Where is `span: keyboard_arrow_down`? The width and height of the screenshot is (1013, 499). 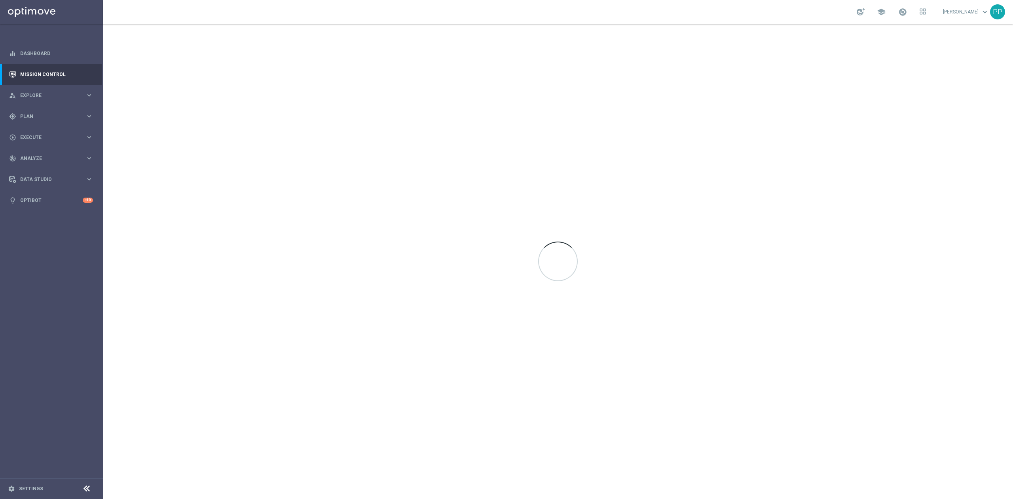 span: keyboard_arrow_down is located at coordinates (985, 12).